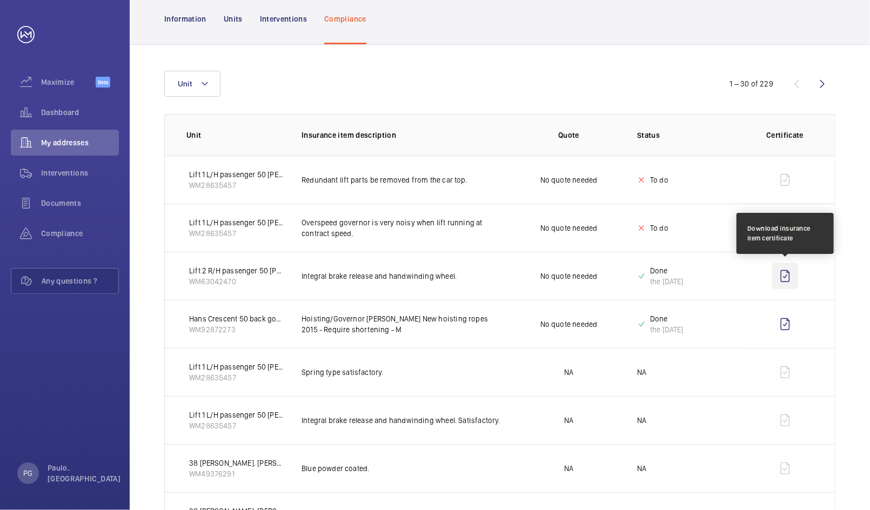 This screenshot has height=510, width=870. Describe the element at coordinates (237, 282) in the screenshot. I see `p: WM63042470` at that location.